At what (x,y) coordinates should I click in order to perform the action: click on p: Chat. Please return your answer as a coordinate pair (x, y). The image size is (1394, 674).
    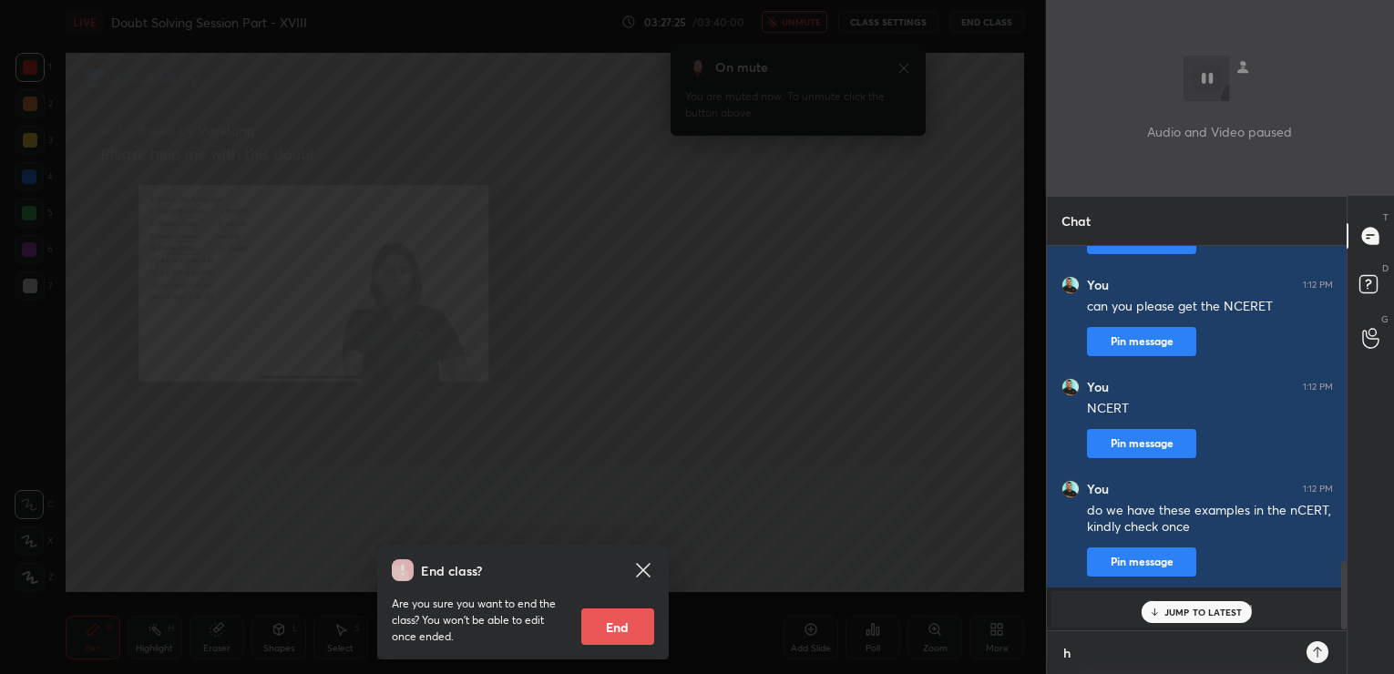
    Looking at the image, I should click on (1076, 220).